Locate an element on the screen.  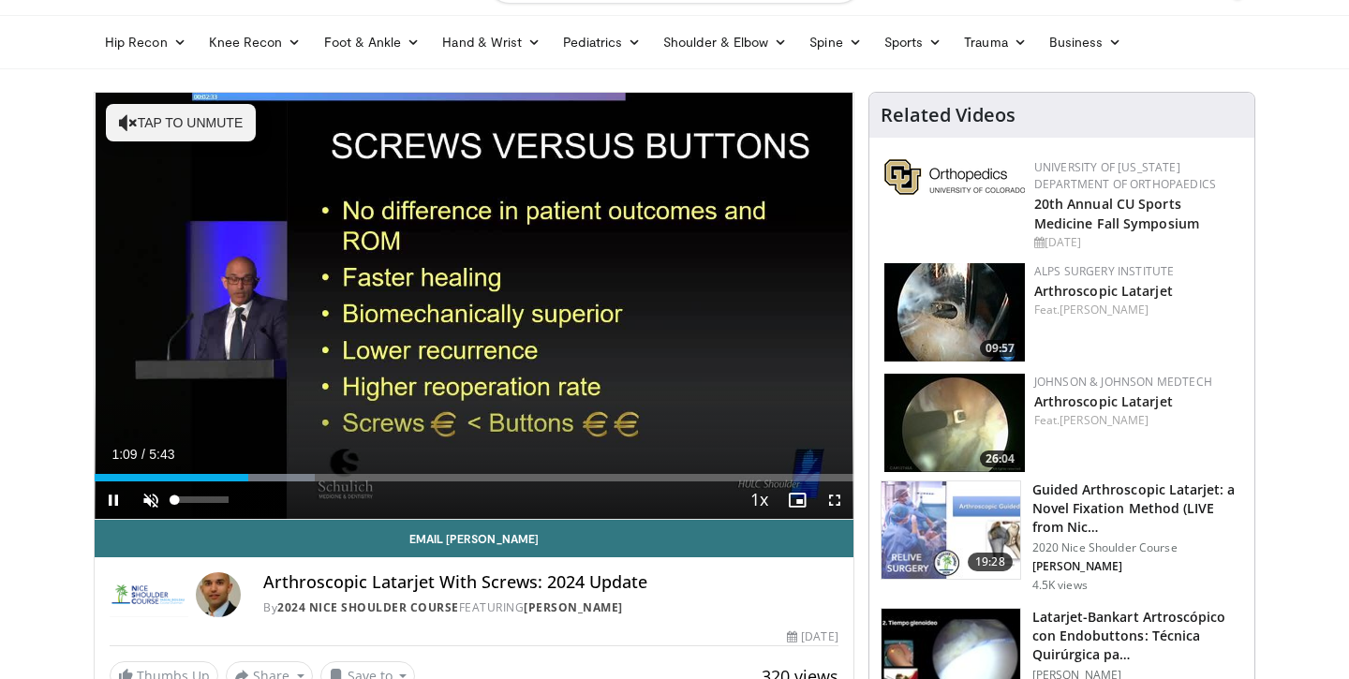
button: Tap to unmute is located at coordinates (181, 123).